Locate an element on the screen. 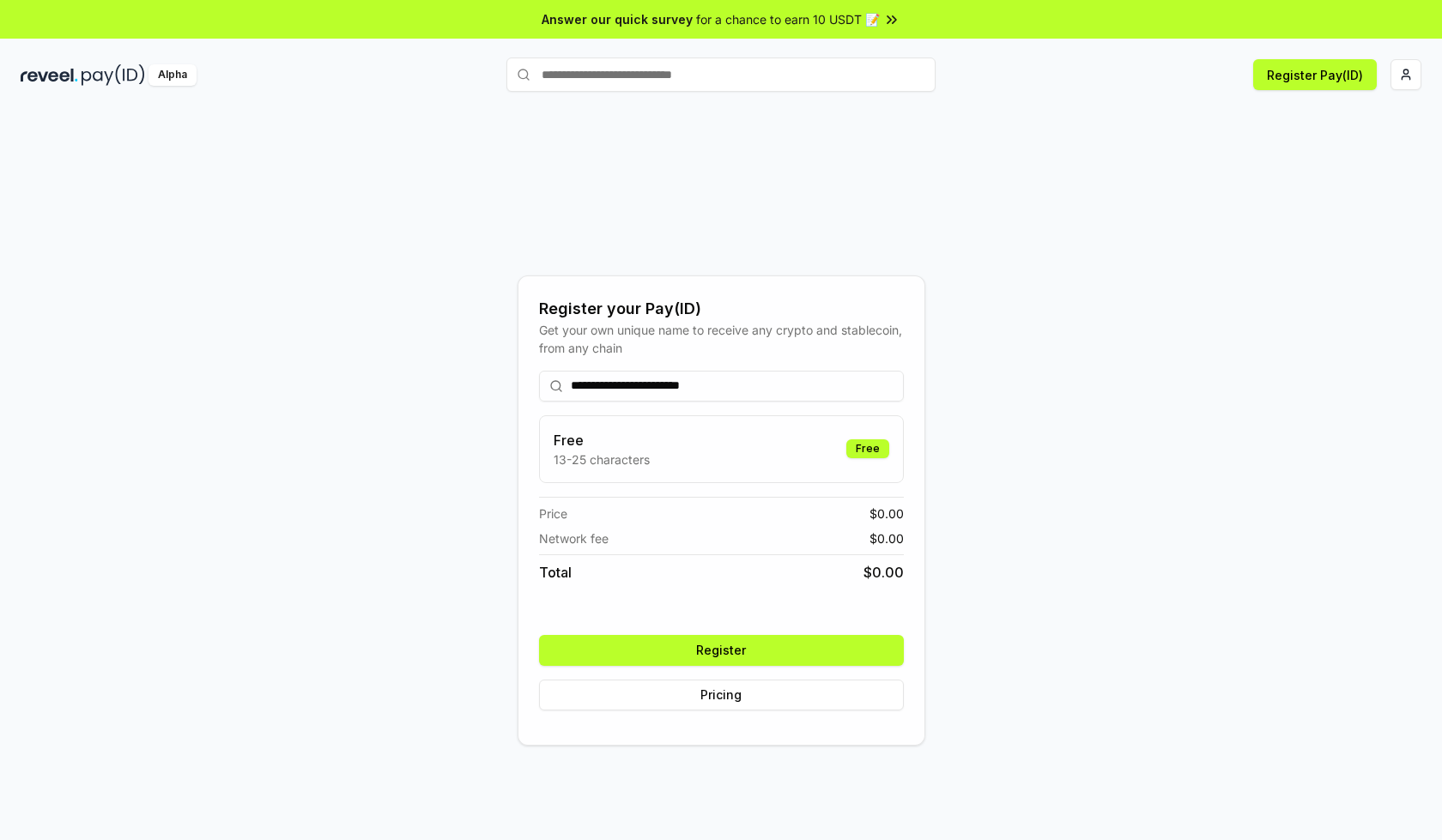  div: Register your Pay(ID) is located at coordinates (721, 309).